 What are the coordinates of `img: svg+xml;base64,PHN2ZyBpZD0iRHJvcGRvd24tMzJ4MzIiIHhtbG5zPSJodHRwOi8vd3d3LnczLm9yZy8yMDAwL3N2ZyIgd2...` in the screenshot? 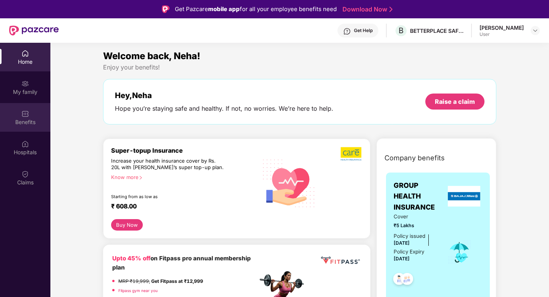 It's located at (535, 31).